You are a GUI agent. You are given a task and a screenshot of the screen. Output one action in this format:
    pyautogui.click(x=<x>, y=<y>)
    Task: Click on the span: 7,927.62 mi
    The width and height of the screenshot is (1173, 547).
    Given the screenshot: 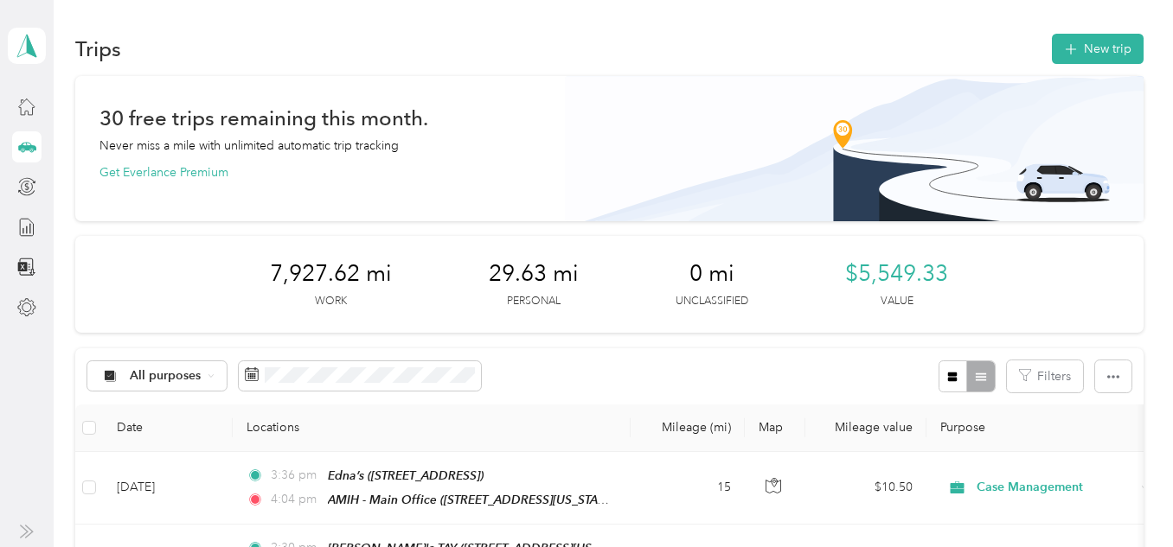 What is the action you would take?
    pyautogui.click(x=330, y=274)
    